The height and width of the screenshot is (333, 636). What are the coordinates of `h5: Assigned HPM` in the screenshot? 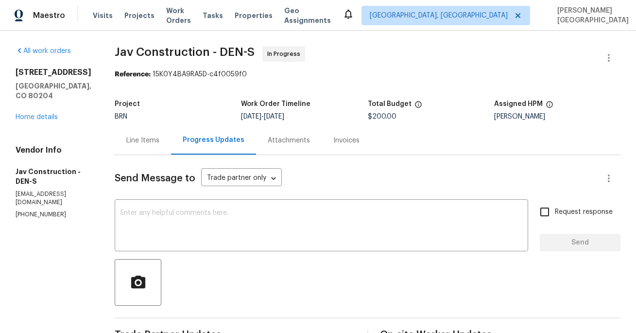 It's located at (519, 104).